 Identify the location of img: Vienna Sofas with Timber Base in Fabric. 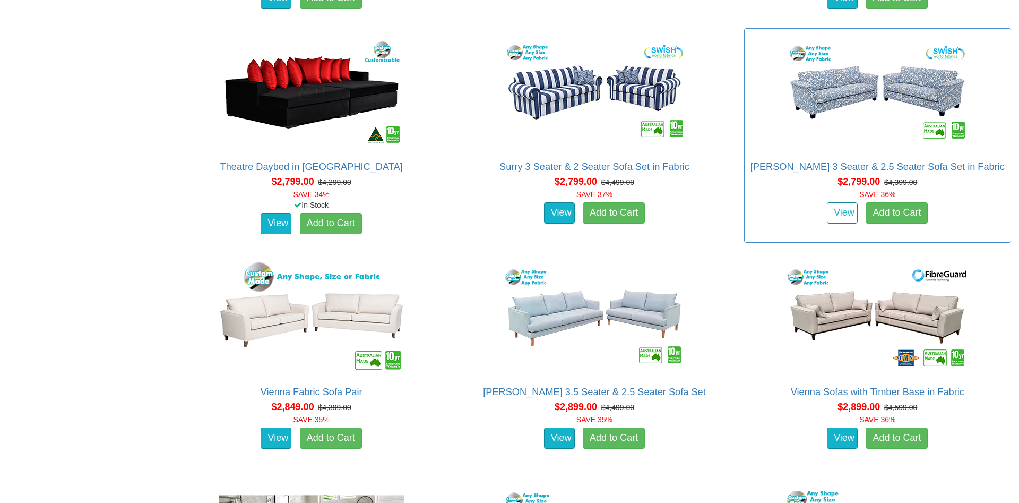
(877, 317).